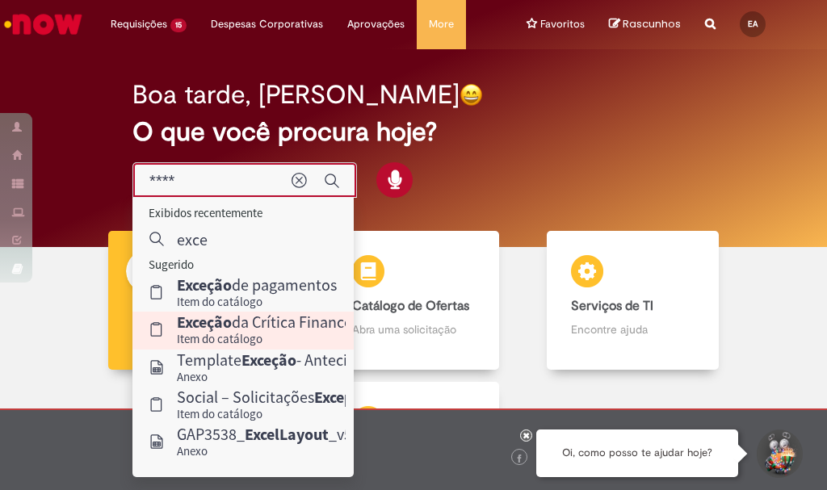 The height and width of the screenshot is (490, 827). Describe the element at coordinates (414, 132) in the screenshot. I see `h2: O que você procura hoje?` at that location.